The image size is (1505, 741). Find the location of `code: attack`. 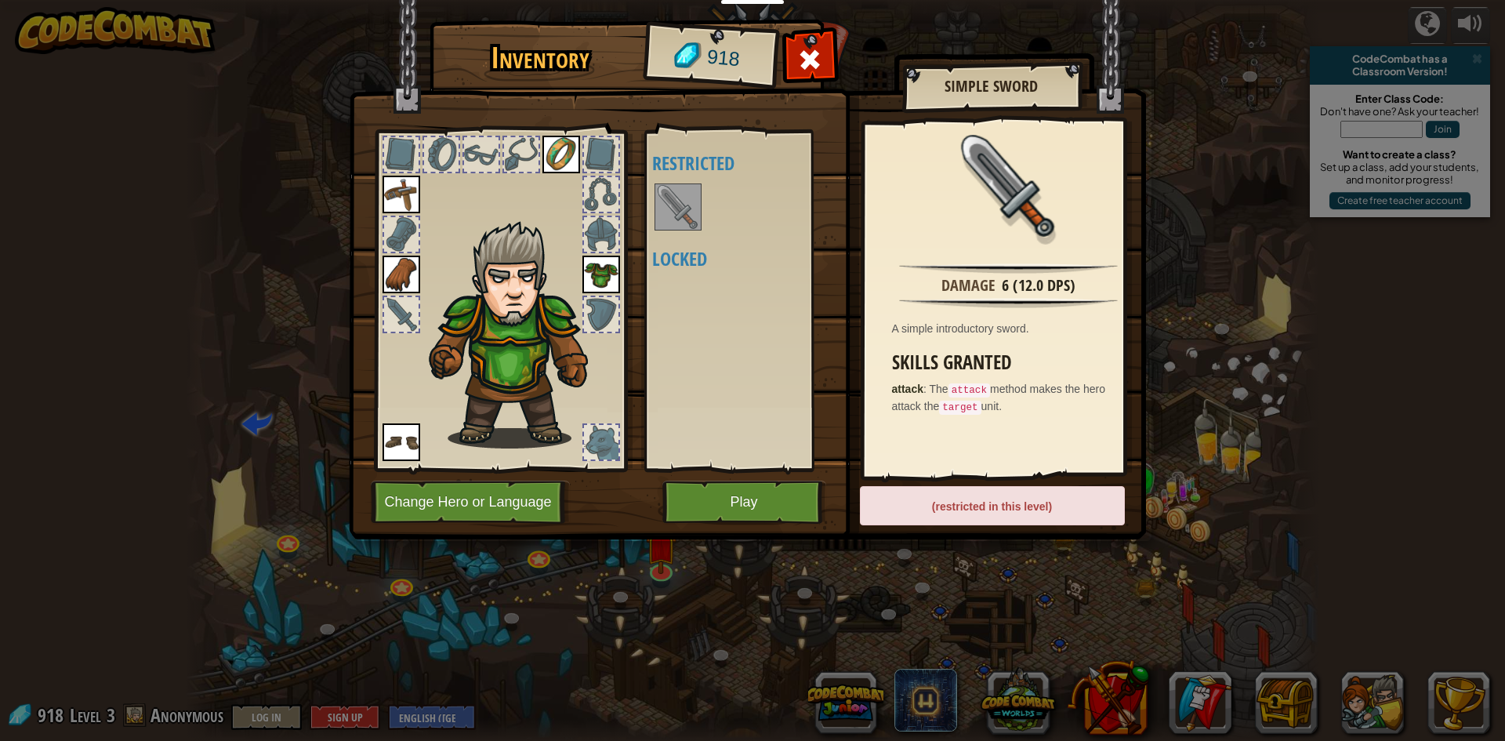

code: attack is located at coordinates (969, 390).